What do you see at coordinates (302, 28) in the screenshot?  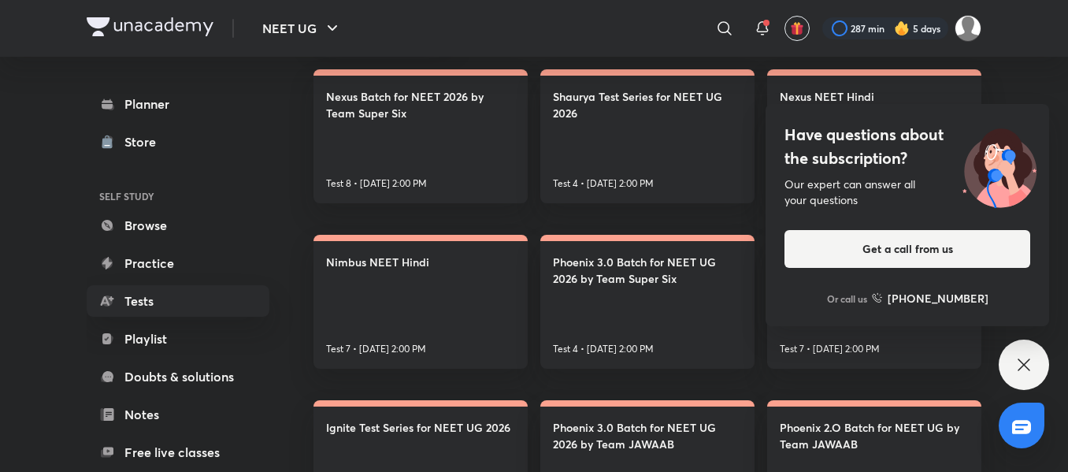 I see `button: NEET UG` at bounding box center [302, 28].